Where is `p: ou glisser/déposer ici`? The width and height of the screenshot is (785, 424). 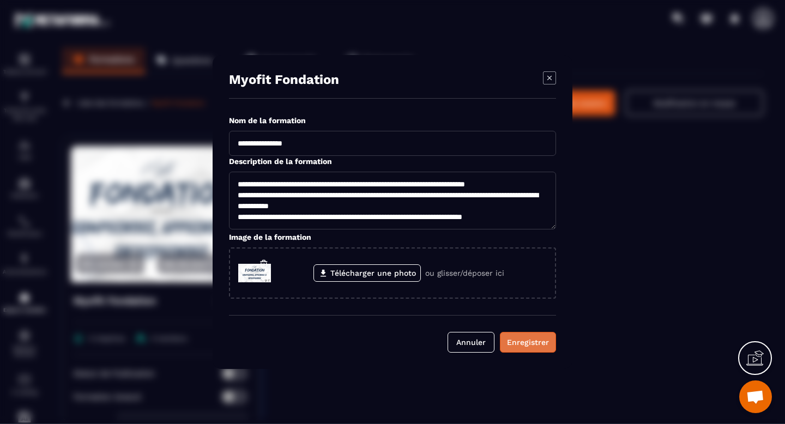
p: ou glisser/déposer ici is located at coordinates (464, 273).